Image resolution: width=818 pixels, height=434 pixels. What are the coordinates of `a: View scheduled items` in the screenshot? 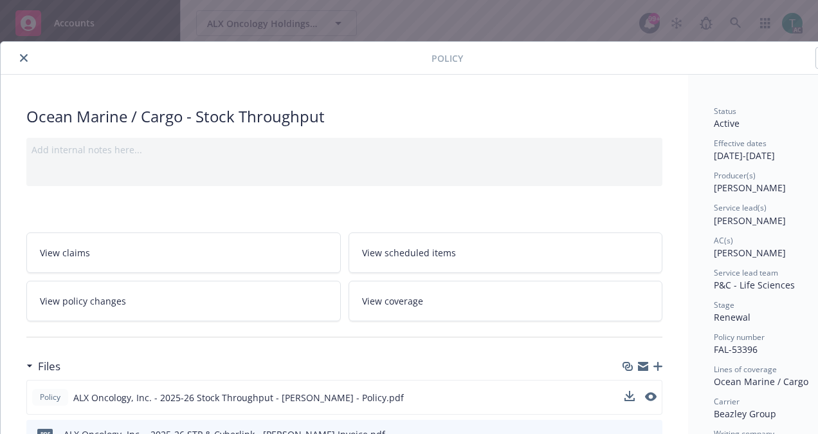 It's located at (506, 252).